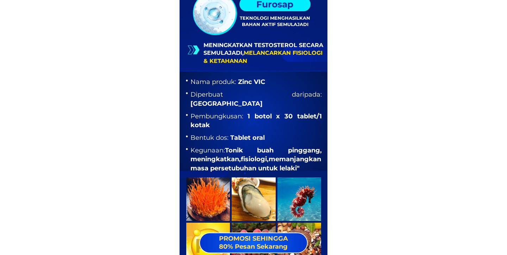 The height and width of the screenshot is (255, 507). Describe the element at coordinates (256, 159) in the screenshot. I see `span: Tonik buah pinggang, meningkatkan,fisiologi,memanjangkan masa persetubuhan untuk lelaki"` at that location.